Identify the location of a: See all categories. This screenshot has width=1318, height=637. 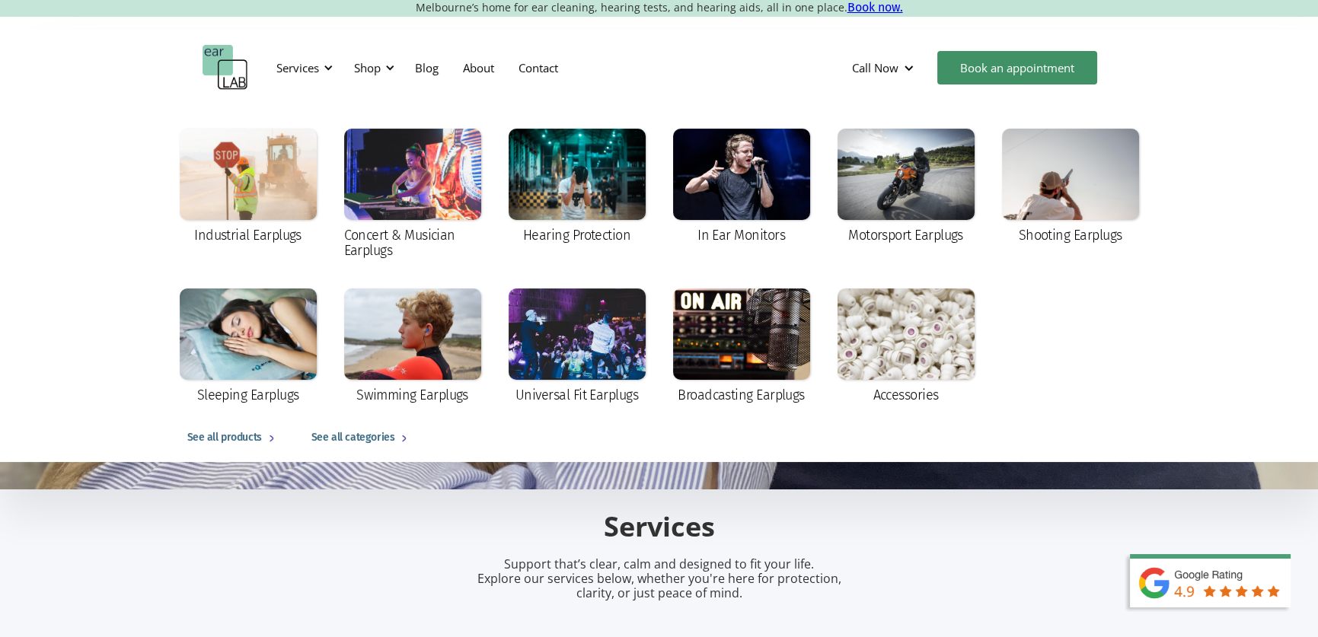
(362, 438).